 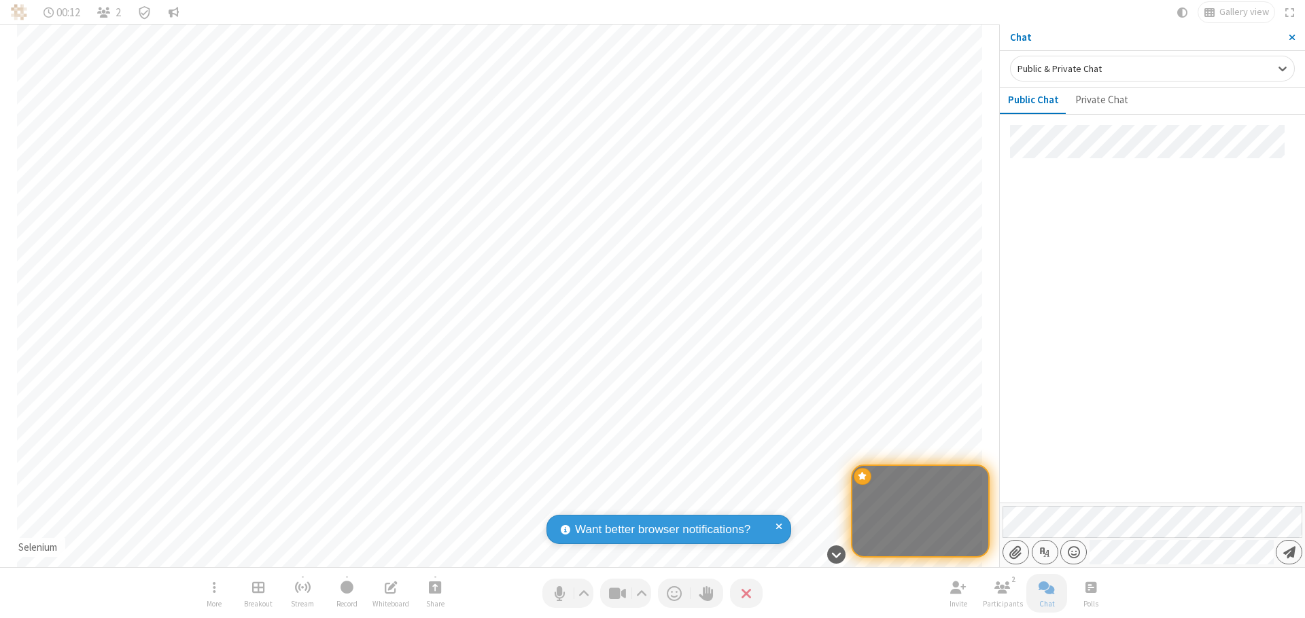 I want to click on button: Start streaming, so click(x=302, y=593).